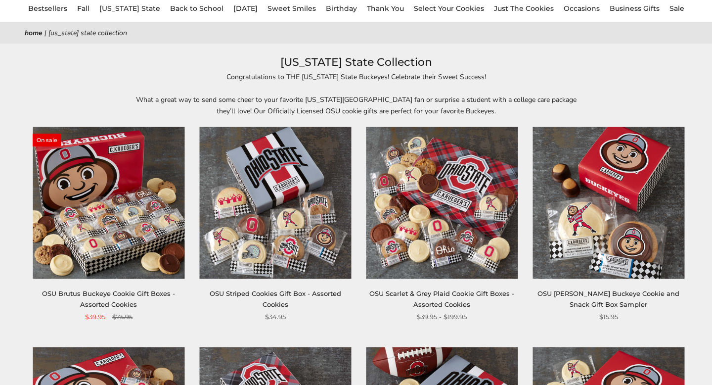 This screenshot has height=385, width=712. Describe the element at coordinates (197, 8) in the screenshot. I see `a: Back to School` at that location.